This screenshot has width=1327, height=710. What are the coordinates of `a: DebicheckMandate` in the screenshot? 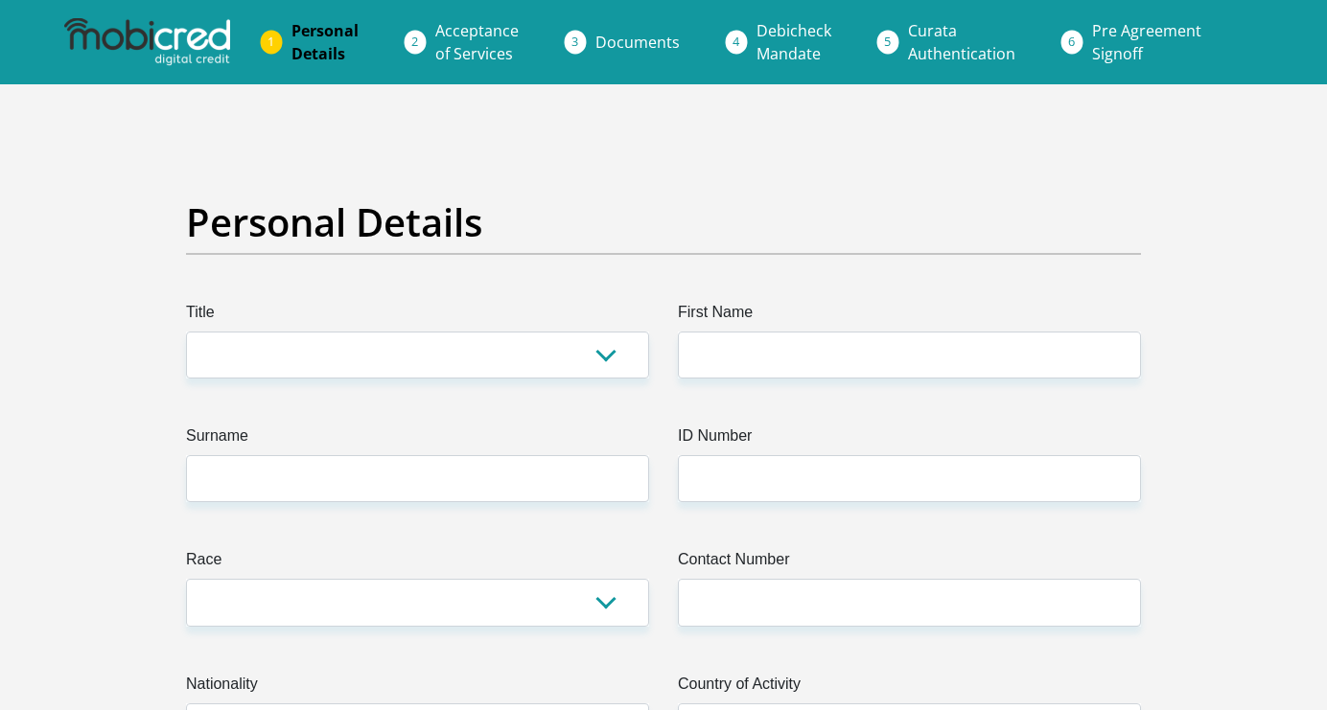 It's located at (794, 42).